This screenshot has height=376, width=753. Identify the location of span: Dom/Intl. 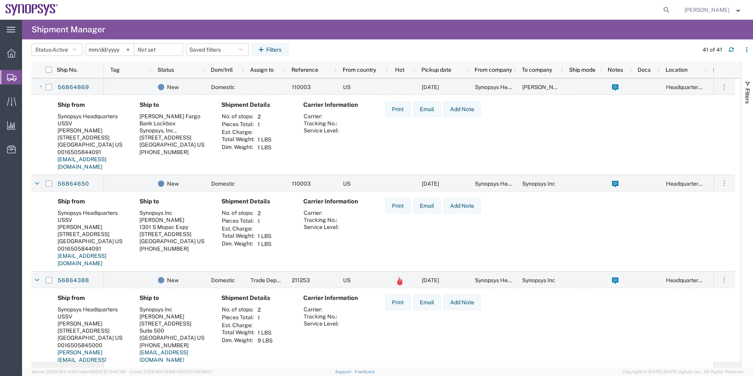
(222, 70).